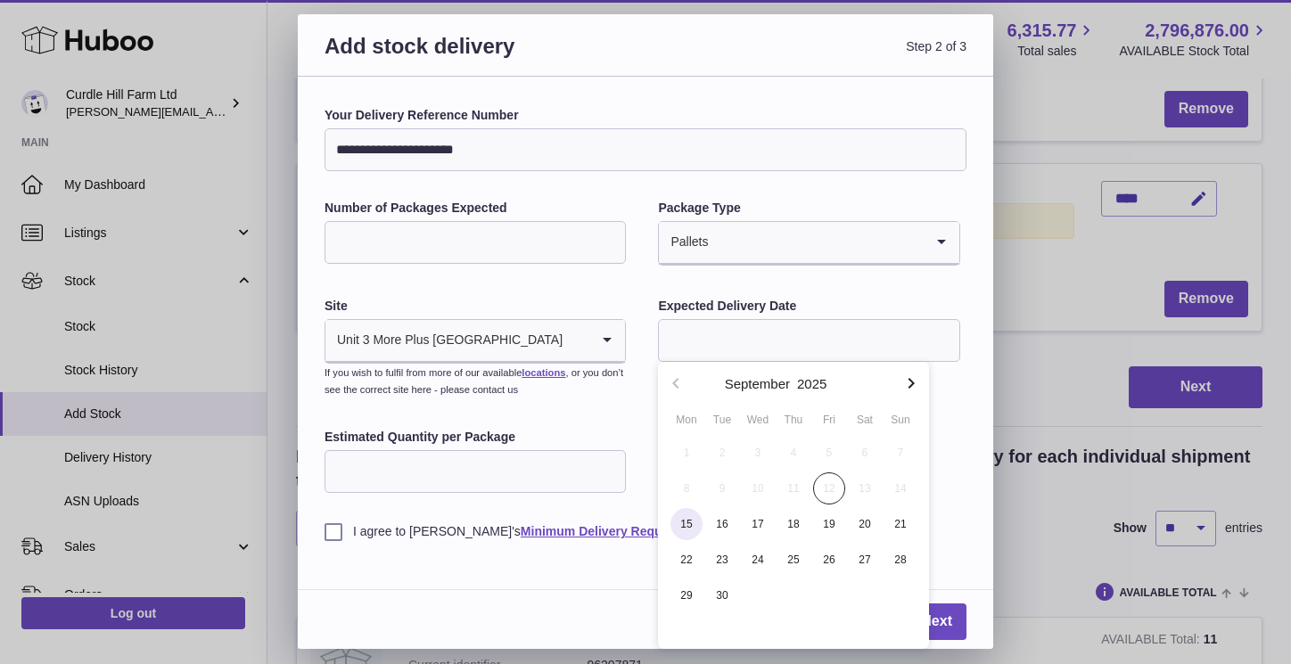  I want to click on span: 19, so click(829, 524).